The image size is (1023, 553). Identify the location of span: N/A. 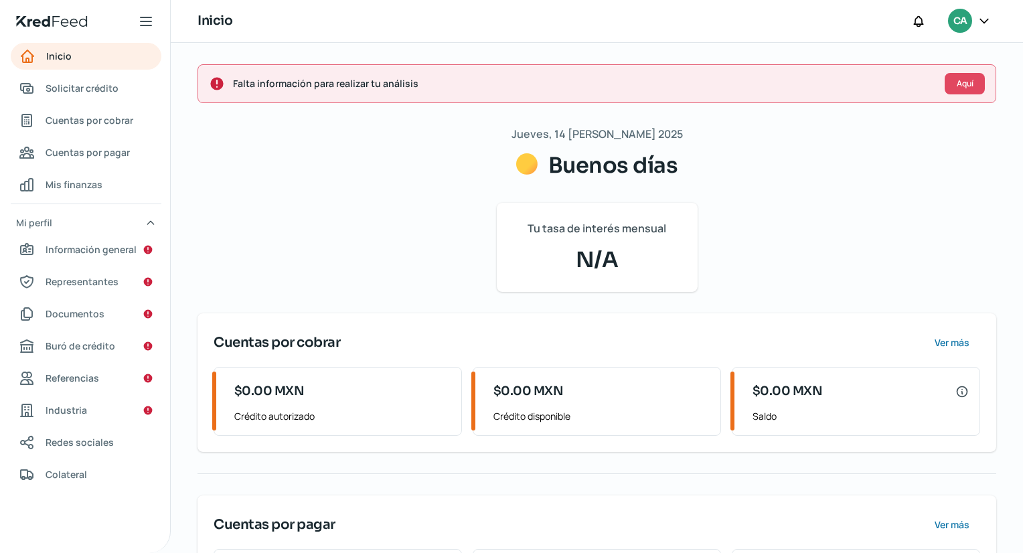
(597, 260).